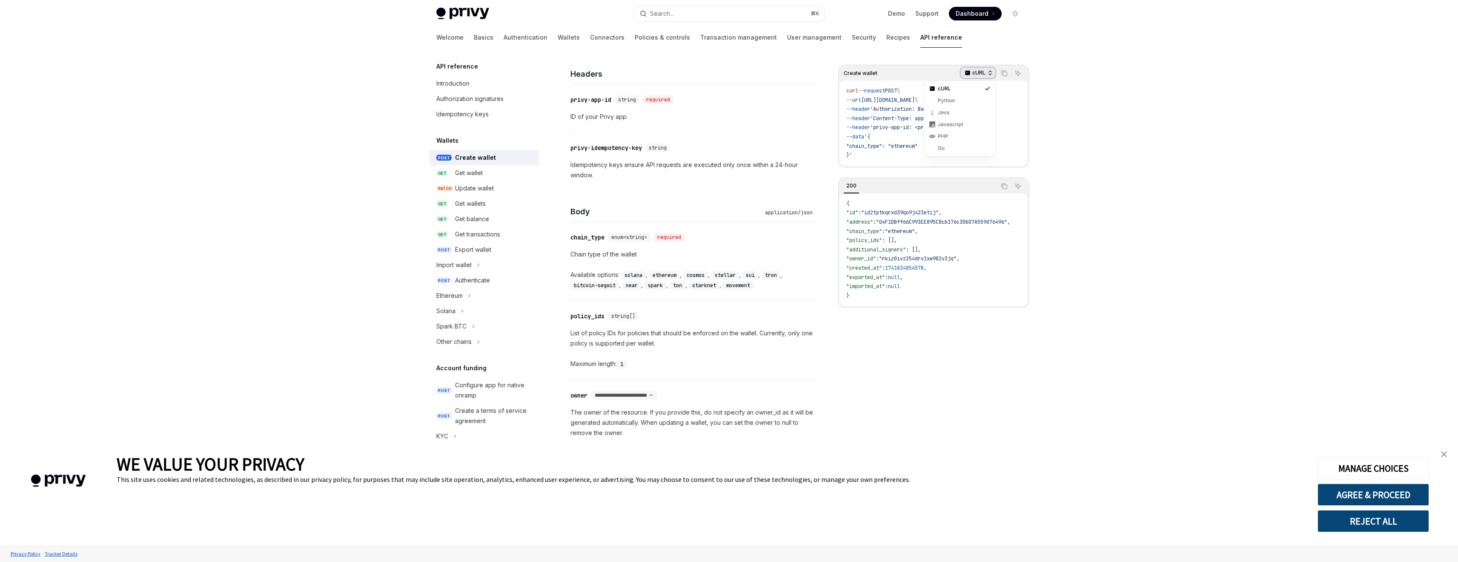 The image size is (1458, 562). Describe the element at coordinates (61, 553) in the screenshot. I see `a: Tracker Details` at that location.